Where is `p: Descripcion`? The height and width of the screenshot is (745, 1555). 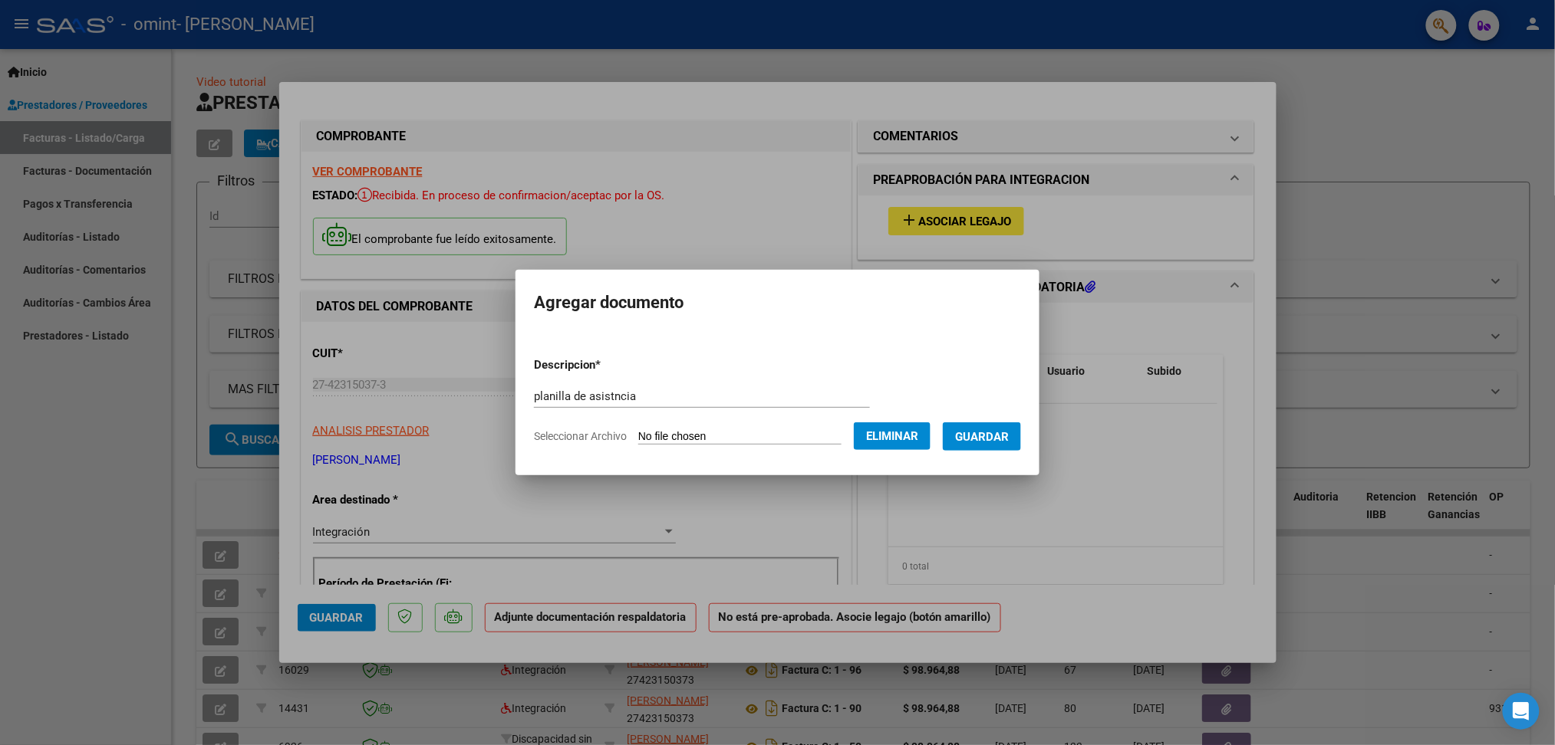 p: Descripcion is located at coordinates (607, 365).